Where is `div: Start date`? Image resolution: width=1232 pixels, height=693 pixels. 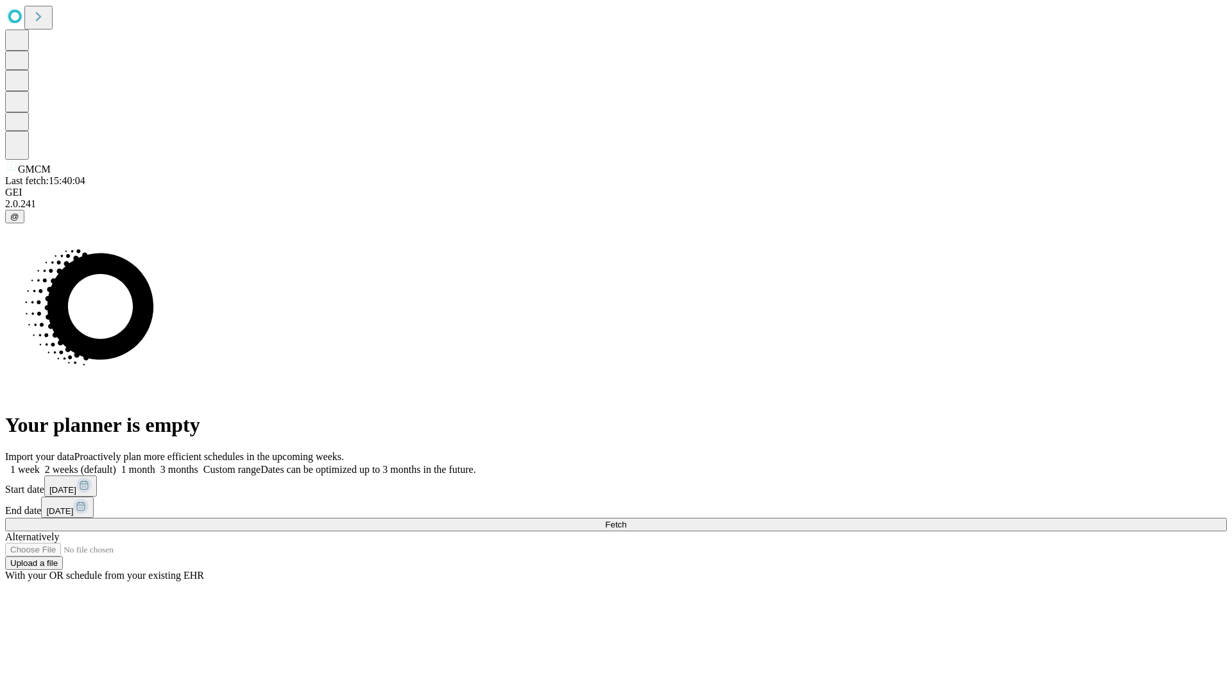 div: Start date is located at coordinates (616, 486).